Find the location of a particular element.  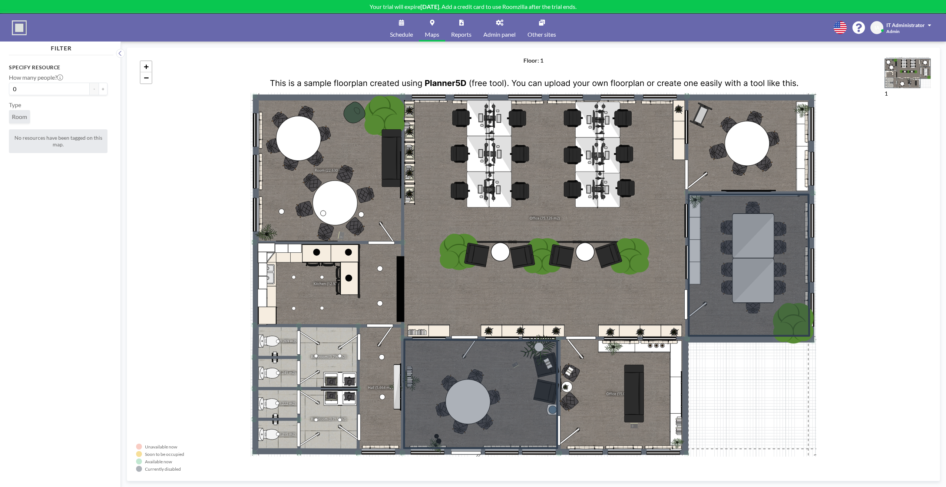

div: Currently disabled is located at coordinates (163, 469).